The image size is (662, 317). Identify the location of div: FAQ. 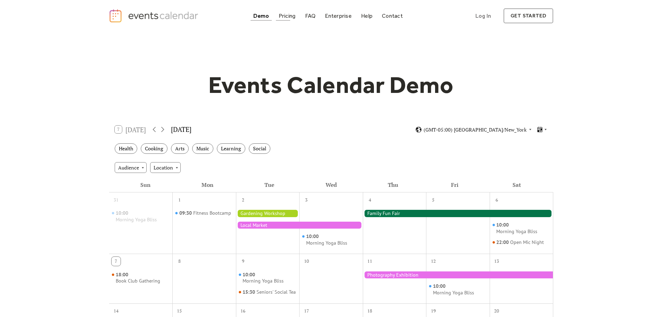
(310, 16).